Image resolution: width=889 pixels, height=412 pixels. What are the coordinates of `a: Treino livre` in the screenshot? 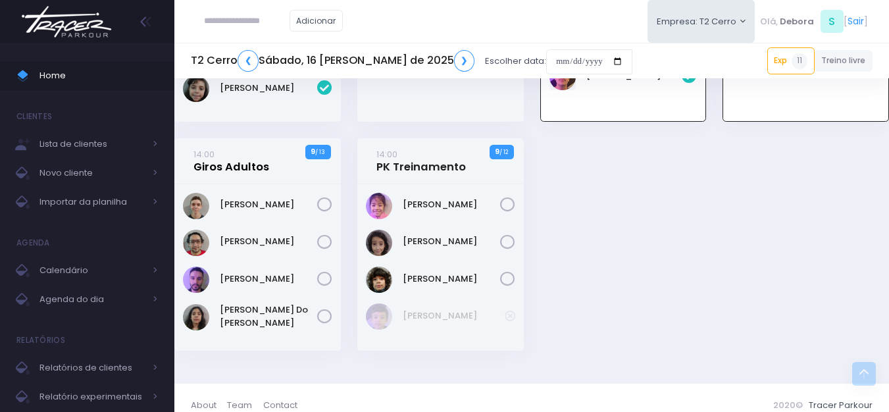 It's located at (844, 61).